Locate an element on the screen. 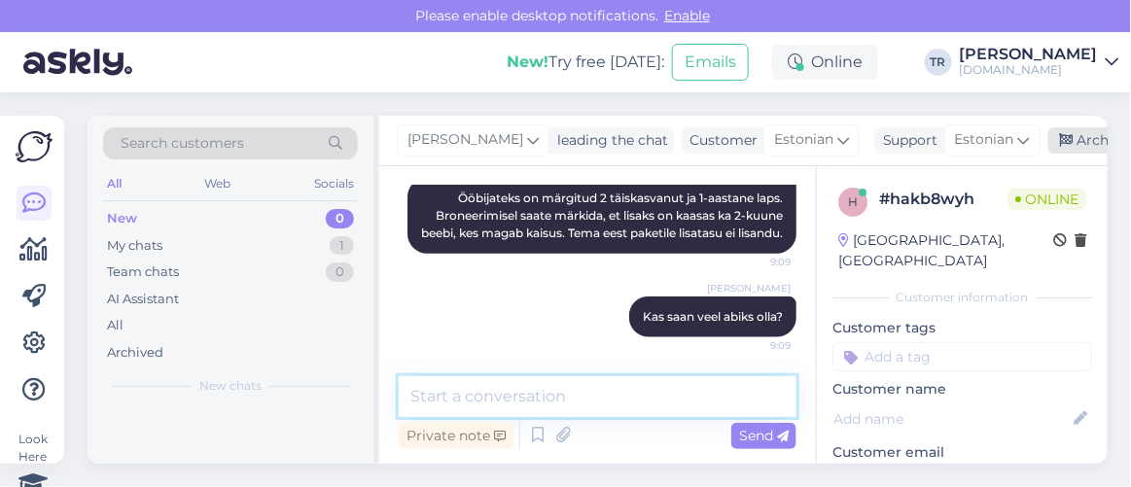 This screenshot has height=487, width=1131. div: TR is located at coordinates (939, 62).